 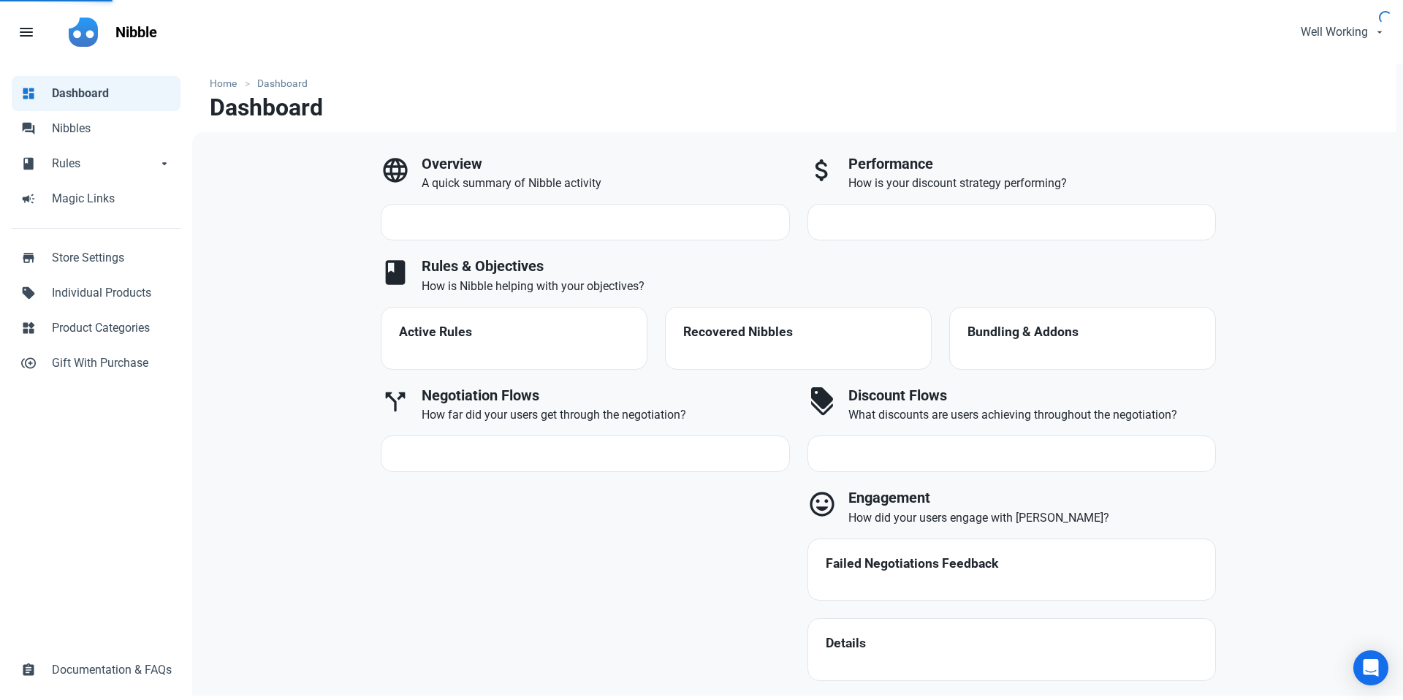 What do you see at coordinates (822, 170) in the screenshot?
I see `span: attach_money` at bounding box center [822, 170].